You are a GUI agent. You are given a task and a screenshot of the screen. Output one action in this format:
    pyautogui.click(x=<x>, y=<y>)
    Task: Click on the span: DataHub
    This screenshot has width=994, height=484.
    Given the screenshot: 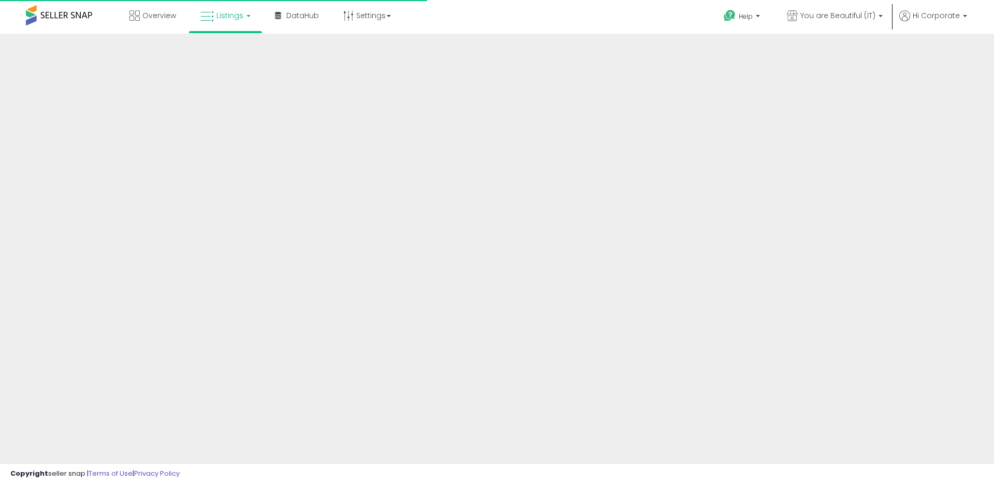 What is the action you would take?
    pyautogui.click(x=302, y=16)
    